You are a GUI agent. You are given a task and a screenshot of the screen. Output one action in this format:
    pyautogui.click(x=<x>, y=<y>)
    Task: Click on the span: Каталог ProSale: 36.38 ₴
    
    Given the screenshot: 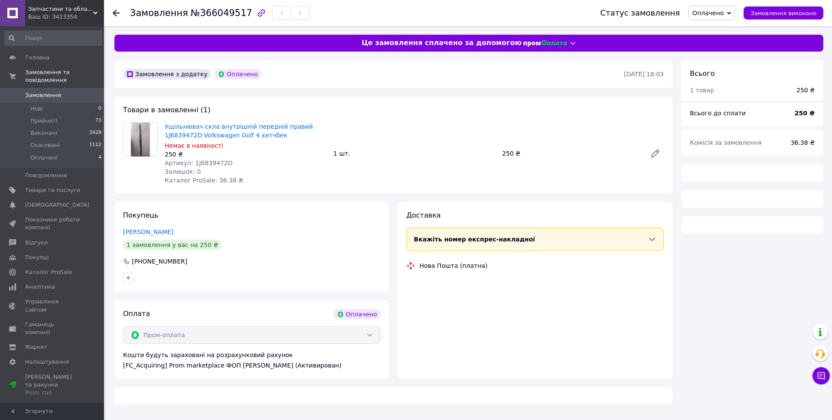 What is the action you would take?
    pyautogui.click(x=204, y=180)
    